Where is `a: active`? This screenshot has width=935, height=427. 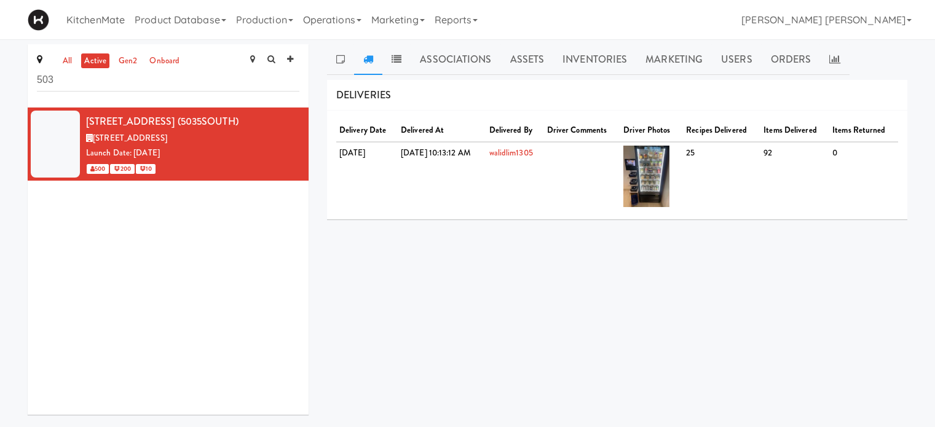
a: active is located at coordinates (95, 61).